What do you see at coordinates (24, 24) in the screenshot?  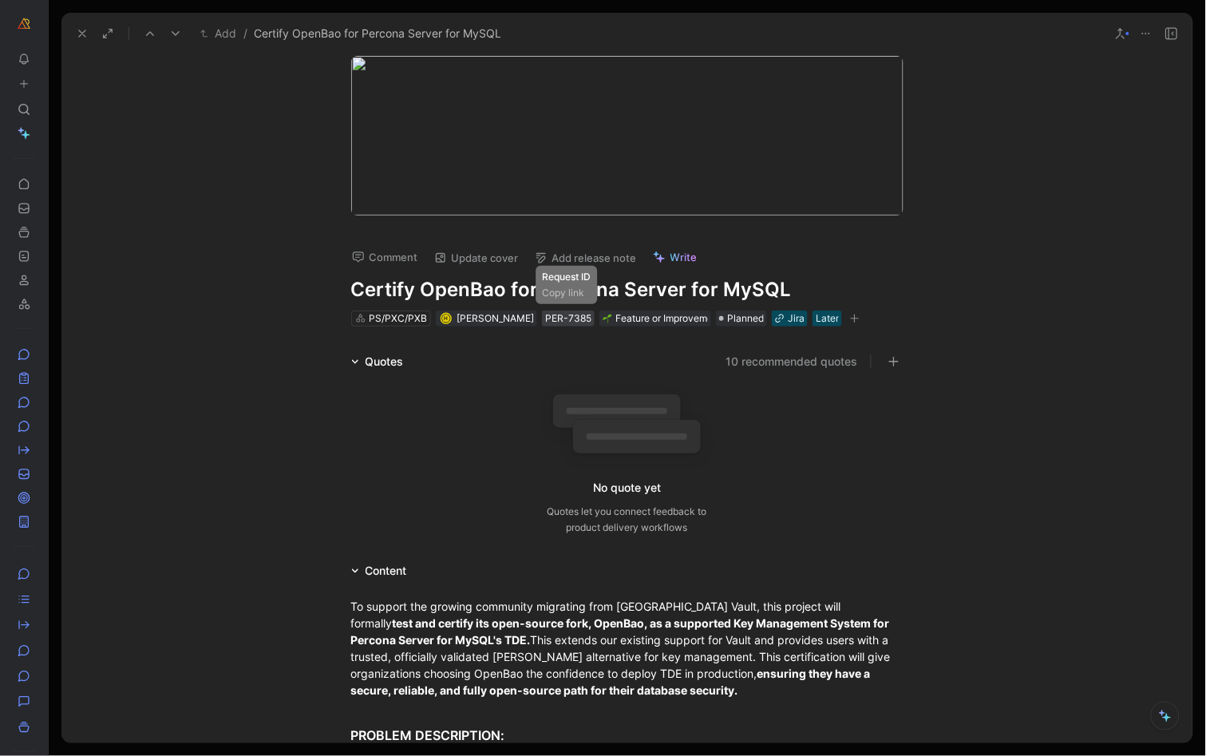 I see `img: Percona` at bounding box center [24, 24].